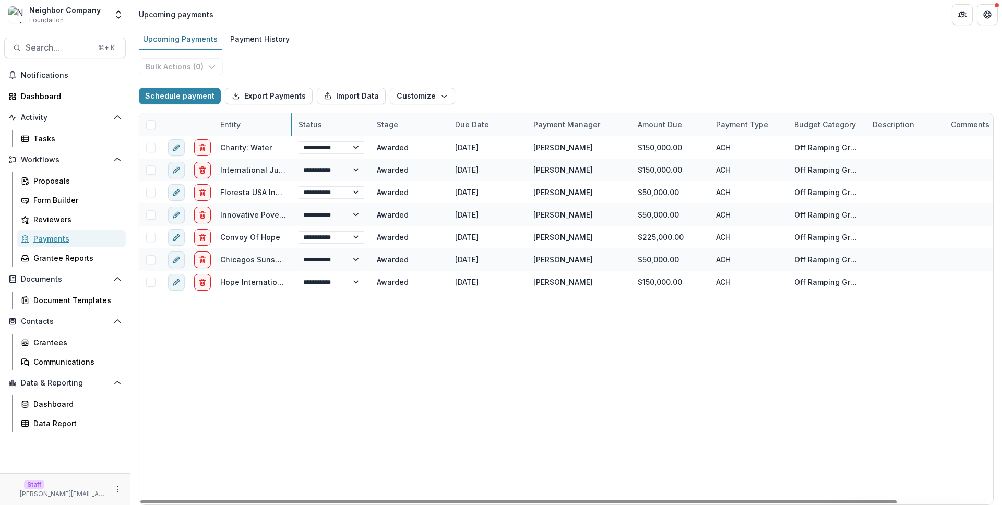  I want to click on button: Open Contacts, so click(65, 321).